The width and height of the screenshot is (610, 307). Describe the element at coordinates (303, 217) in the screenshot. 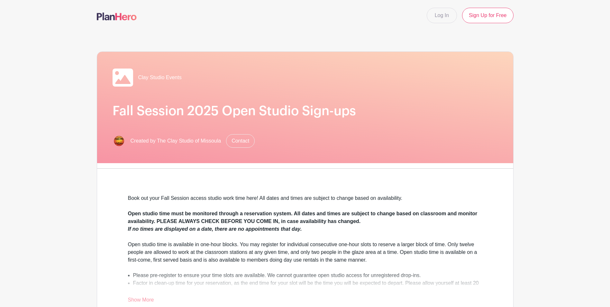

I see `strong: Open studio time must be monitored through a reservation system. All dates and times are subject ...` at that location.